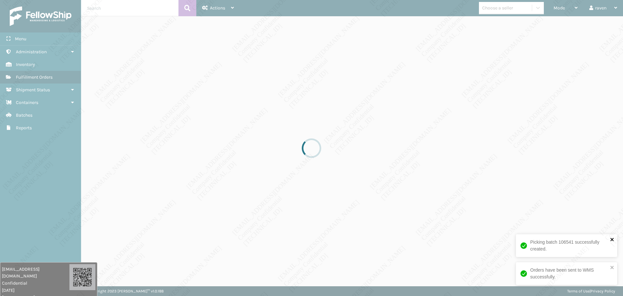  I want to click on div: Orders have been sent to WMS successfully., so click(569, 273).